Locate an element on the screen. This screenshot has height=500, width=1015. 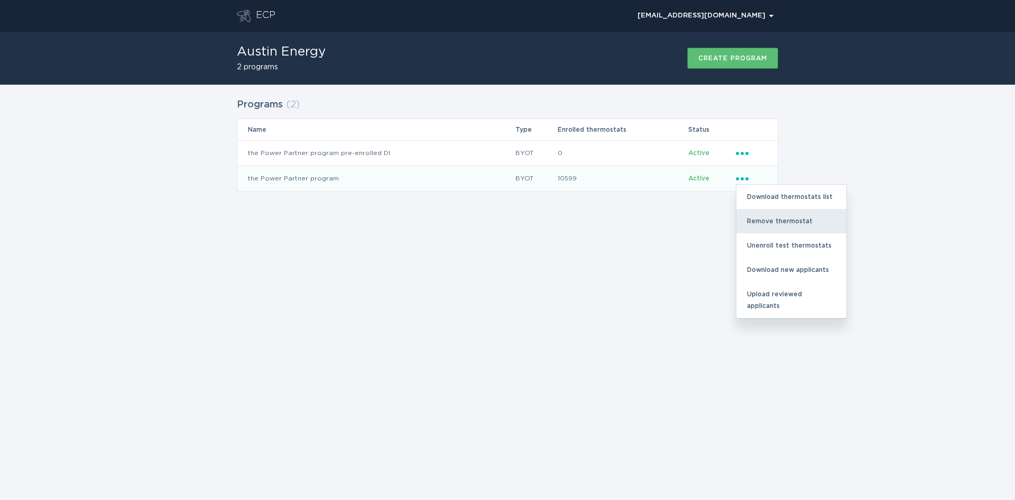
tr: bdc07f72465e4ee480a0f657265ba831 is located at coordinates (507, 153).